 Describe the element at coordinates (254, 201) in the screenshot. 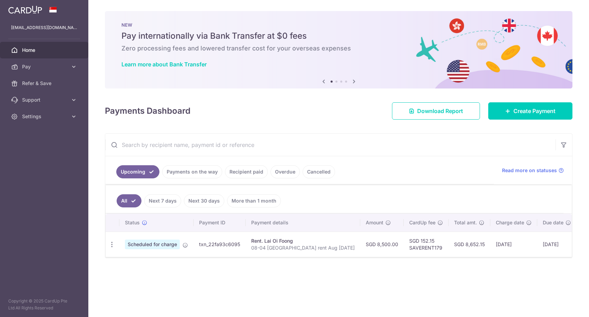

I see `a: More than 1 month` at that location.